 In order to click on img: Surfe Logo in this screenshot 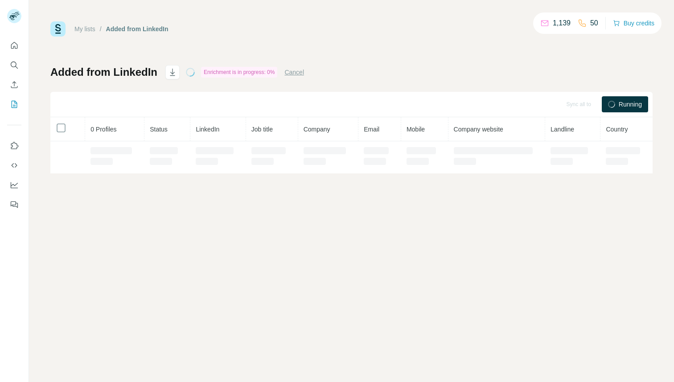, I will do `click(58, 29)`.